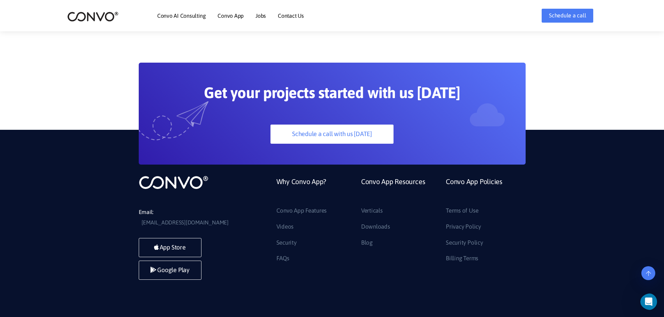  What do you see at coordinates (367, 243) in the screenshot?
I see `a: Blog` at bounding box center [367, 243].